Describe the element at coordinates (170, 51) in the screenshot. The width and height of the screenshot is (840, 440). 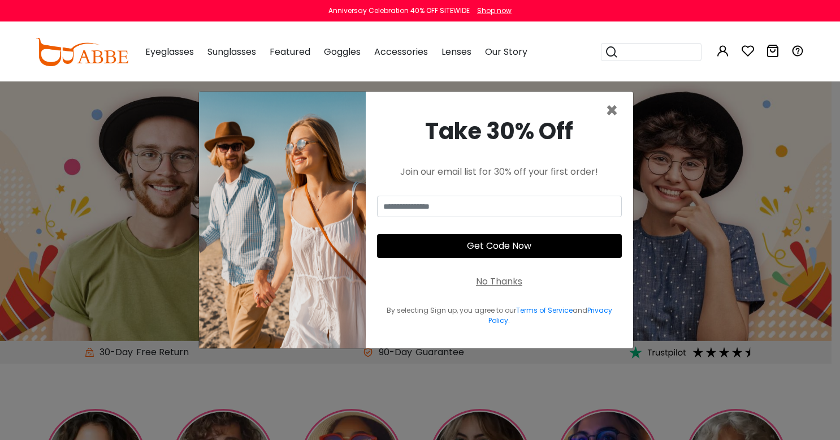
I see `span: Eyeglasses` at that location.